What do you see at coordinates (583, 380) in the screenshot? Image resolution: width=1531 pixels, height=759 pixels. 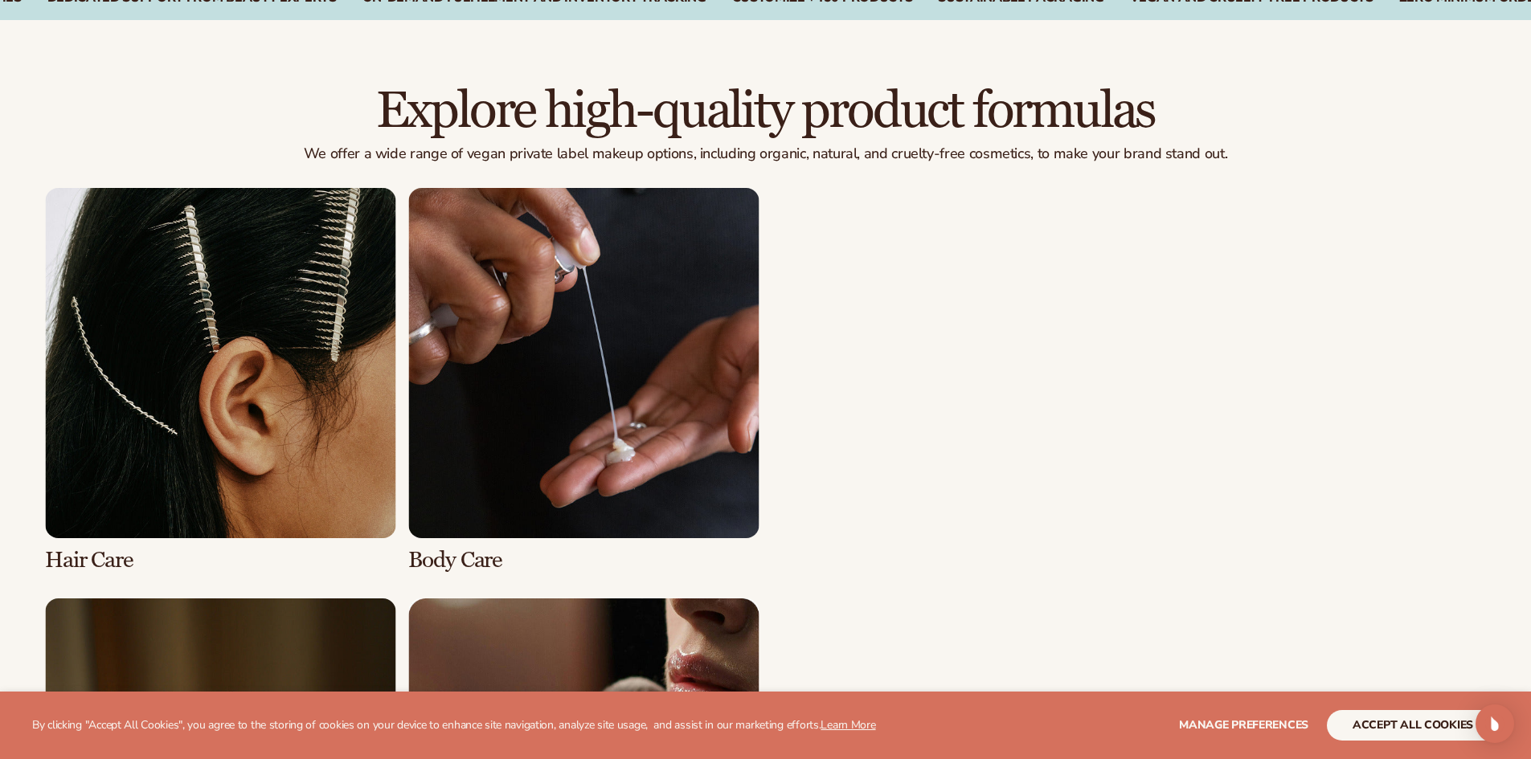 I see `div: 4 / 8` at bounding box center [583, 380].